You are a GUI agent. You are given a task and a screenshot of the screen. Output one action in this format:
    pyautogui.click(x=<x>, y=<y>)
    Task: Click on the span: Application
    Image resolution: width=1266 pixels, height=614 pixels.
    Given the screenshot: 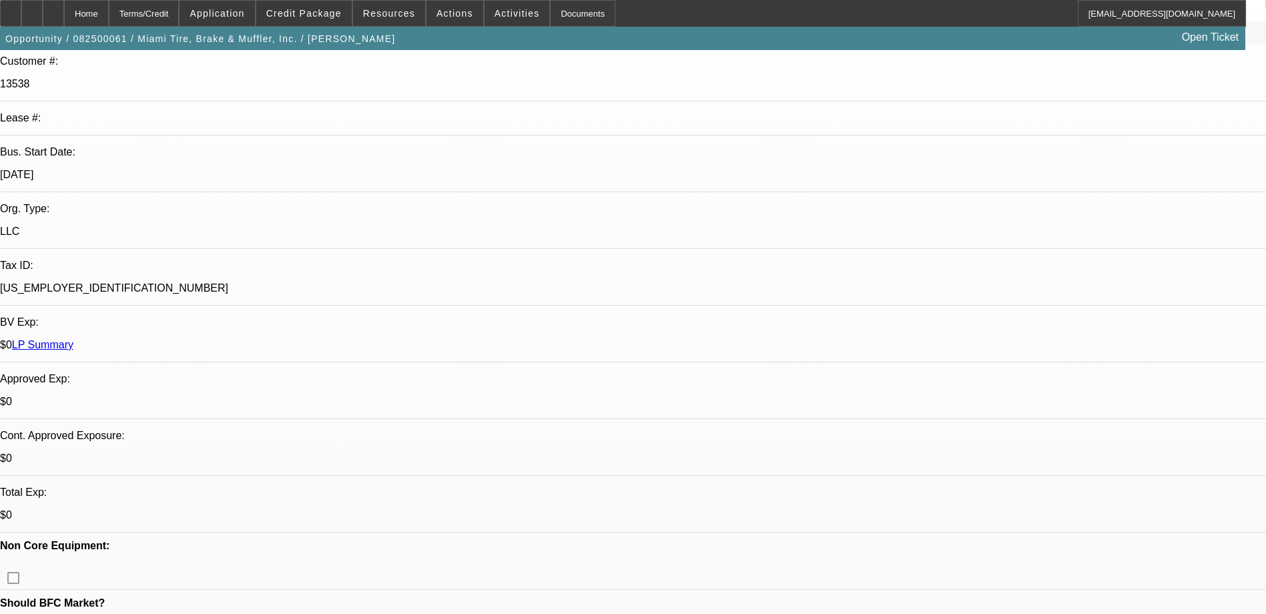 What is the action you would take?
    pyautogui.click(x=217, y=13)
    